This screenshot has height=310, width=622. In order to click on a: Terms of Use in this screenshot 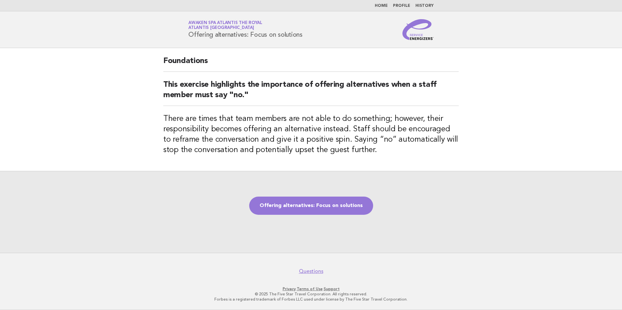, I will do `click(310, 289)`.